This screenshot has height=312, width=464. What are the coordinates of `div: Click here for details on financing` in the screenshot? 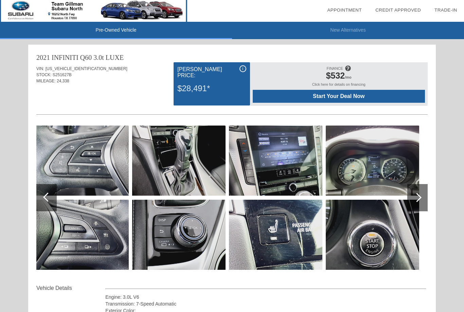 It's located at (339, 86).